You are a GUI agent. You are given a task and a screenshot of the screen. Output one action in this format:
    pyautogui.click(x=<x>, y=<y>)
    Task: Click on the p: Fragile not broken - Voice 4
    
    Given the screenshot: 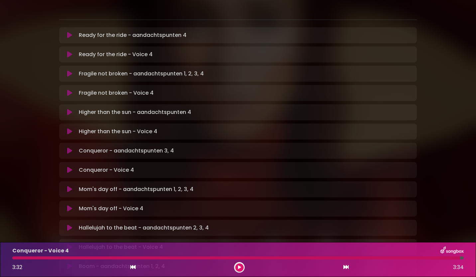 What is the action you would take?
    pyautogui.click(x=116, y=93)
    